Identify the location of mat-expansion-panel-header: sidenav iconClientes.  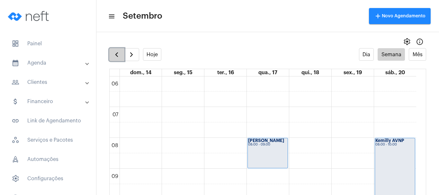
(50, 82).